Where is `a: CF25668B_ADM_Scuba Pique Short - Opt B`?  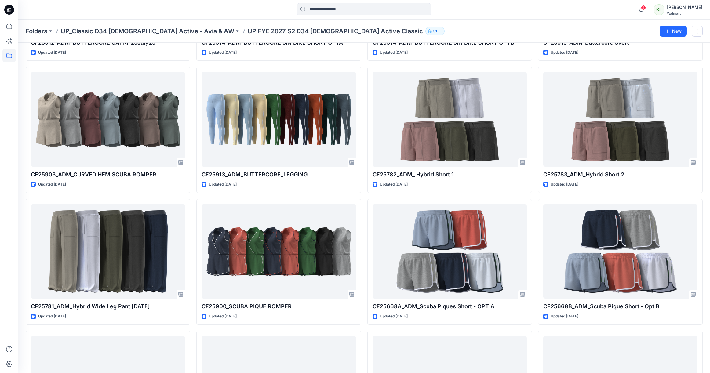 a: CF25668B_ADM_Scuba Pique Short - Opt B is located at coordinates (620, 252).